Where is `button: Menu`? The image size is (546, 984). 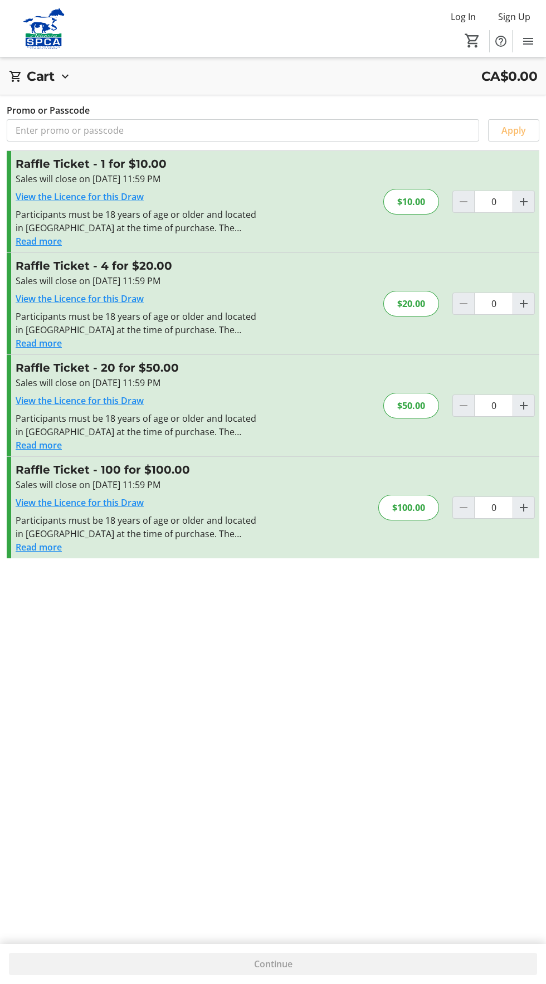 button: Menu is located at coordinates (528, 41).